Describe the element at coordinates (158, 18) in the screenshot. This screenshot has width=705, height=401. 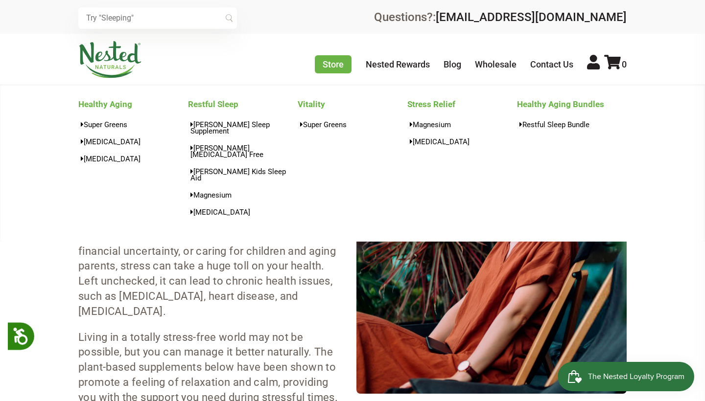
I see `input: Try "Sleeping"` at that location.